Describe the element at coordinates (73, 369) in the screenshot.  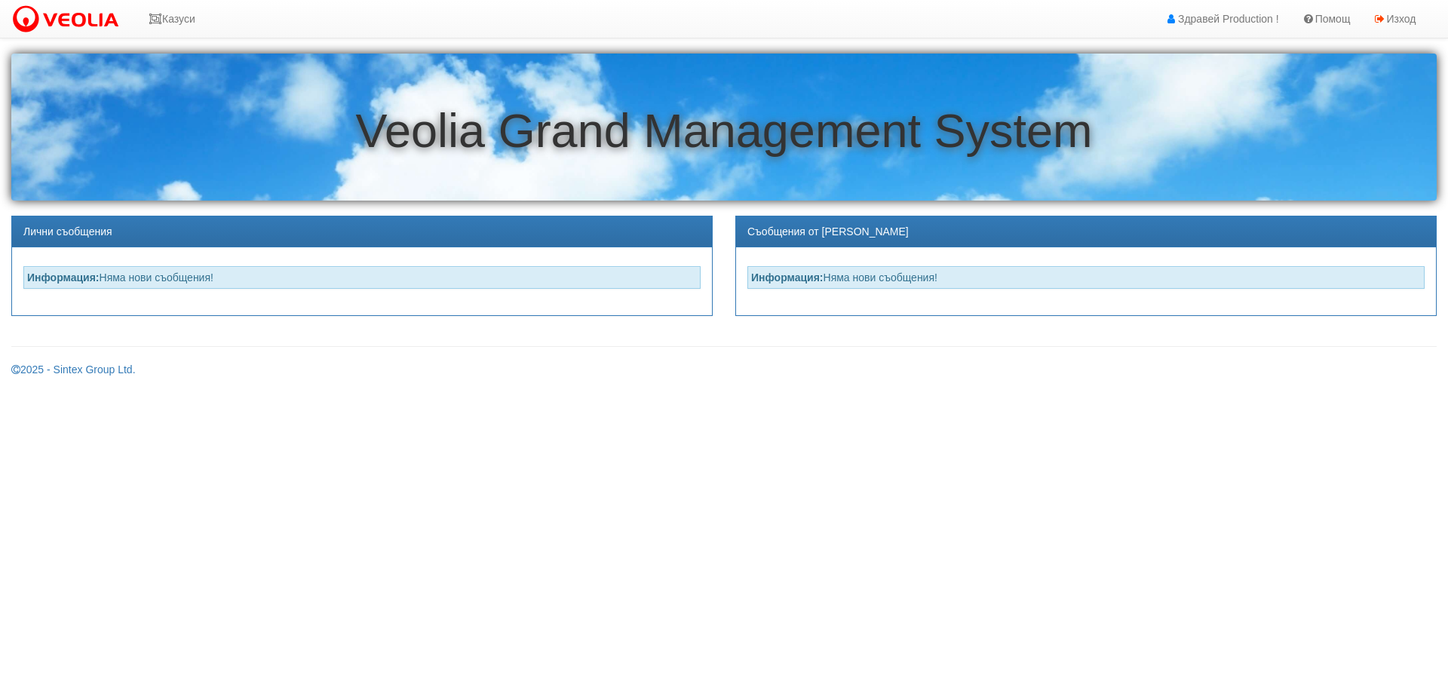
I see `a: 2025 - Sintex Group Ltd.` at that location.